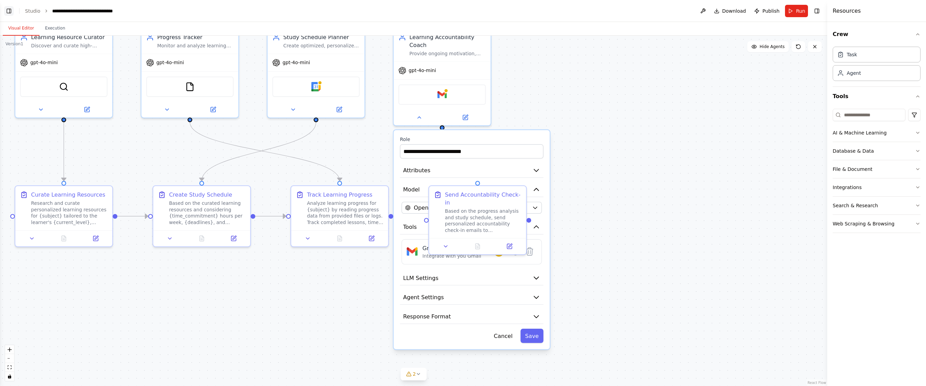  I want to click on img: SerperDevTool, so click(64, 87).